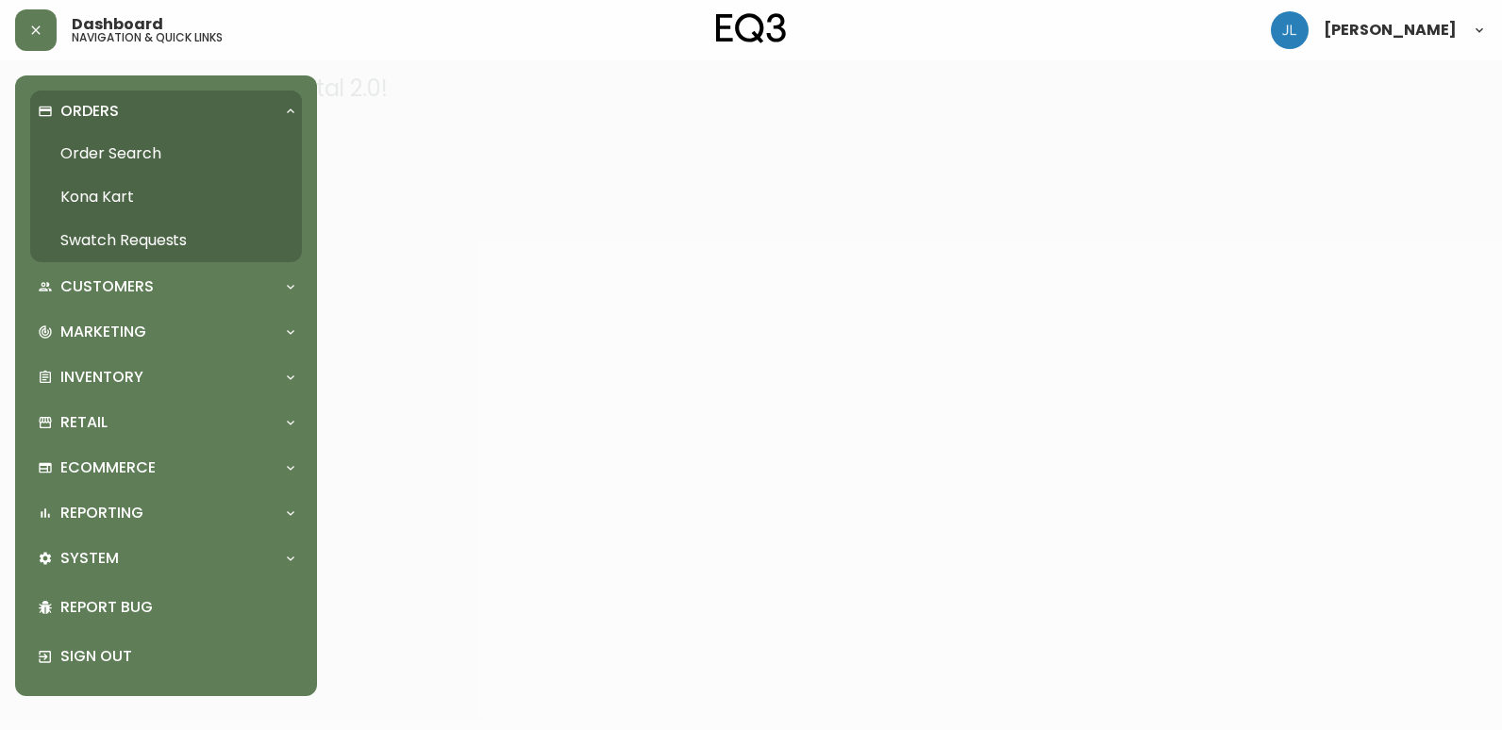 The width and height of the screenshot is (1502, 730). I want to click on img: logo, so click(751, 28).